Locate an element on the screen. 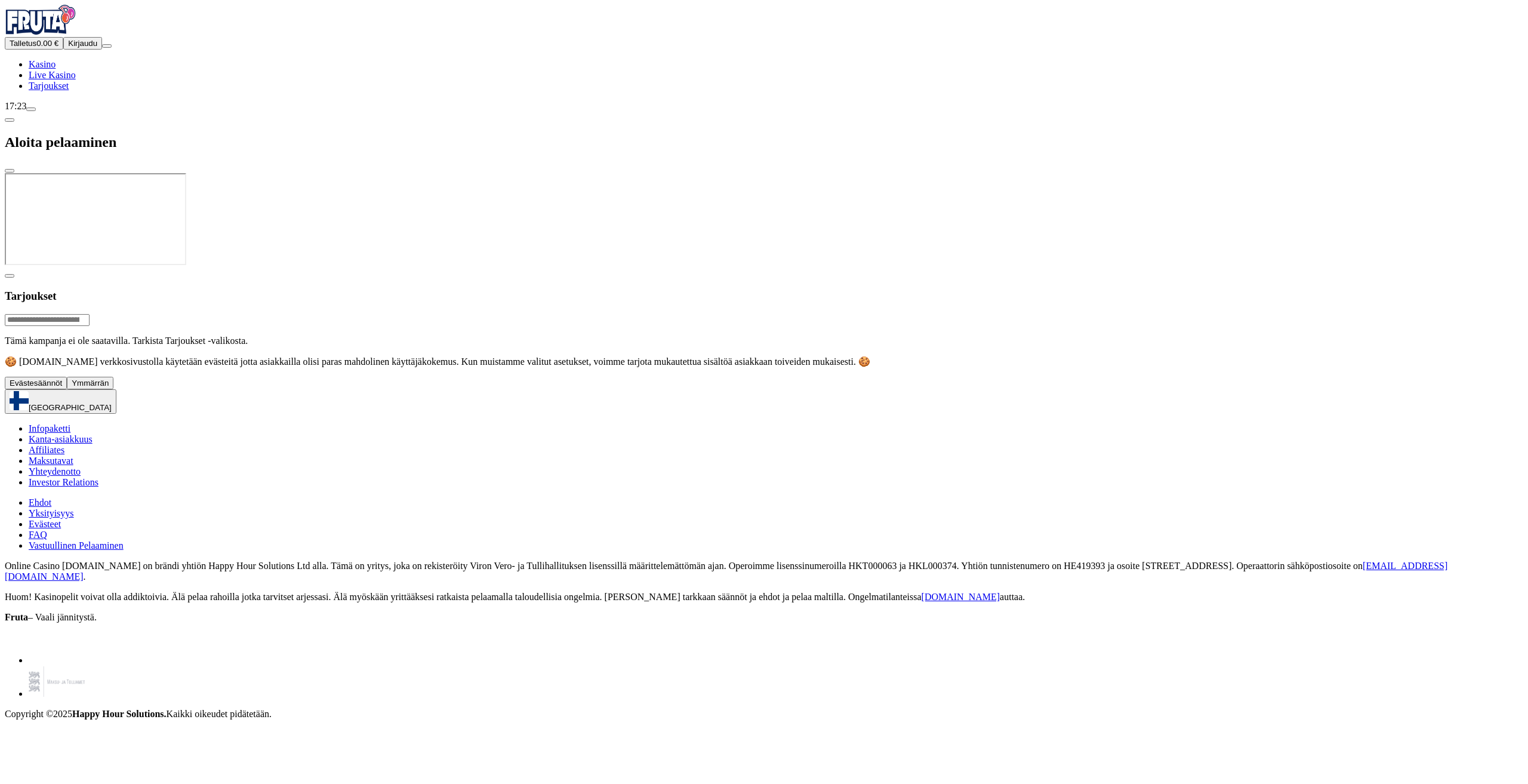 This screenshot has height=784, width=1528. h3: Tarjoukset is located at coordinates (764, 296).